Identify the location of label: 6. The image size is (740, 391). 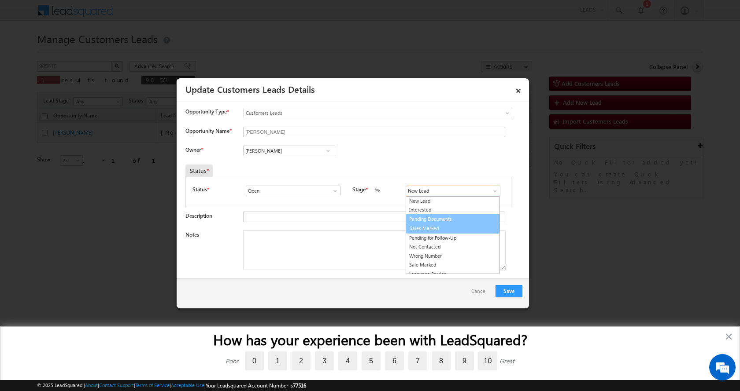
(394, 361).